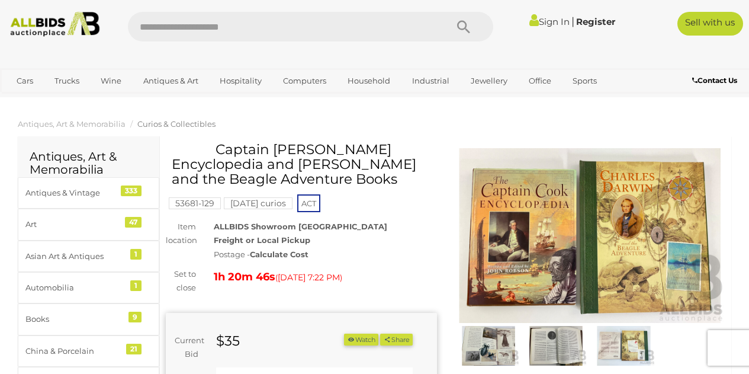 This screenshot has height=374, width=749. What do you see at coordinates (584, 81) in the screenshot?
I see `a: Sports` at bounding box center [584, 81].